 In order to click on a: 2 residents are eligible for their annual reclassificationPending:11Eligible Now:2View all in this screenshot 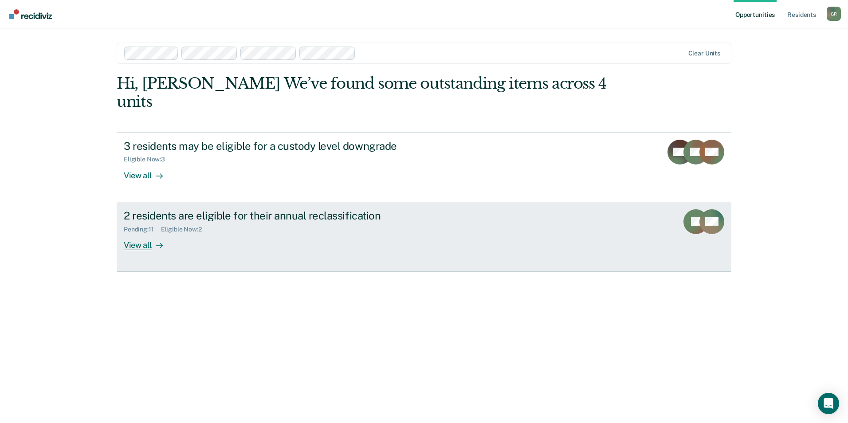, I will do `click(424, 237)`.